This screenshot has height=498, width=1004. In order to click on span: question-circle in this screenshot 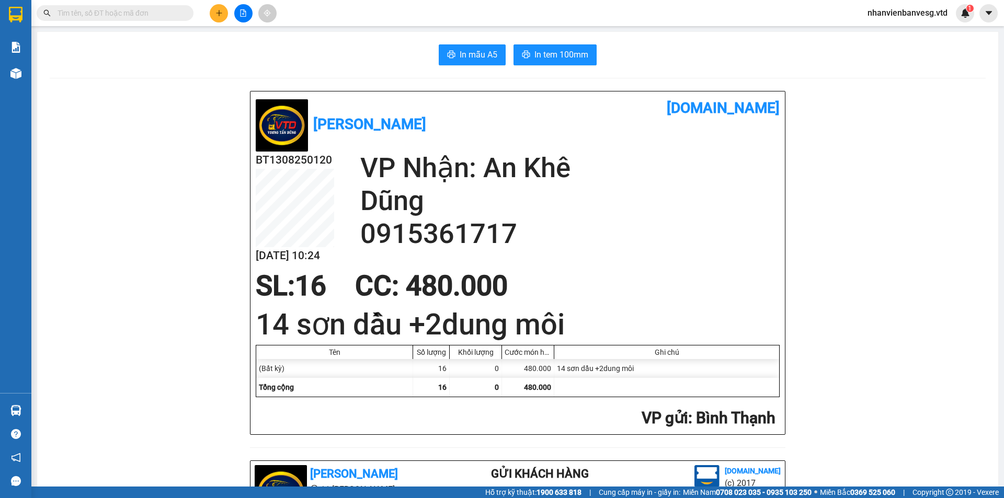, I will do `click(16, 434)`.